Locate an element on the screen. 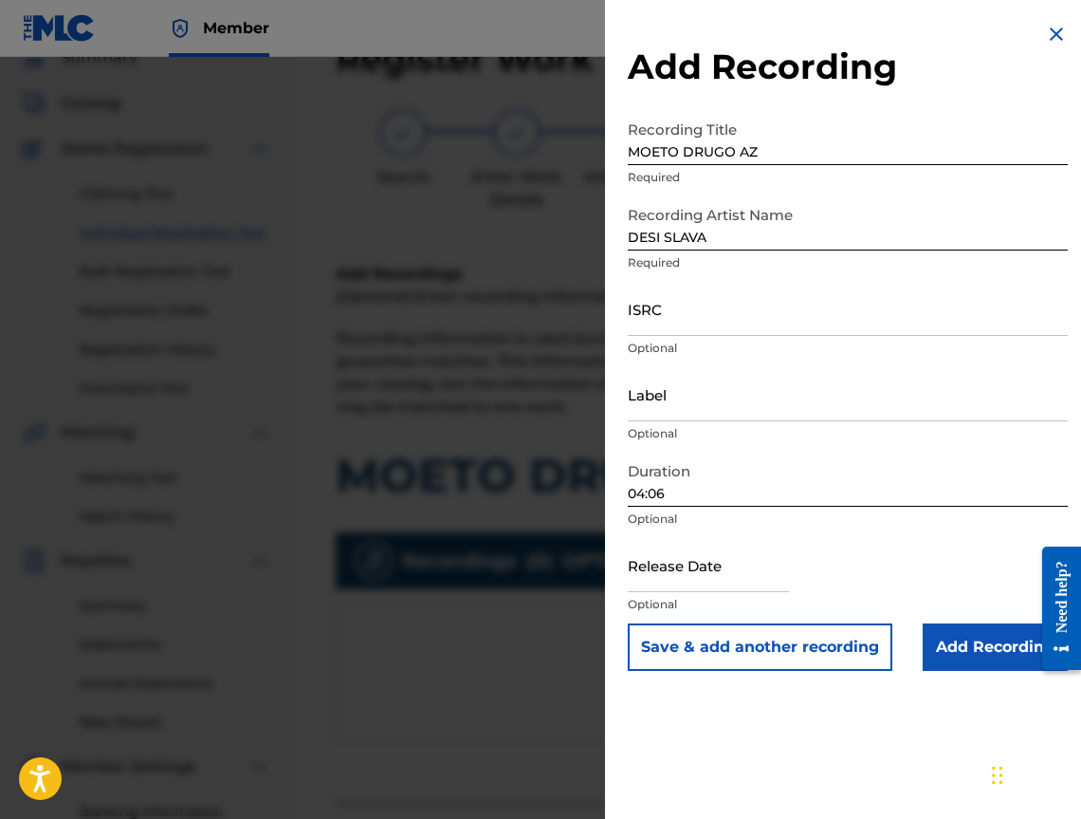 This screenshot has height=819, width=1081. div: Плъзни is located at coordinates (998, 775).